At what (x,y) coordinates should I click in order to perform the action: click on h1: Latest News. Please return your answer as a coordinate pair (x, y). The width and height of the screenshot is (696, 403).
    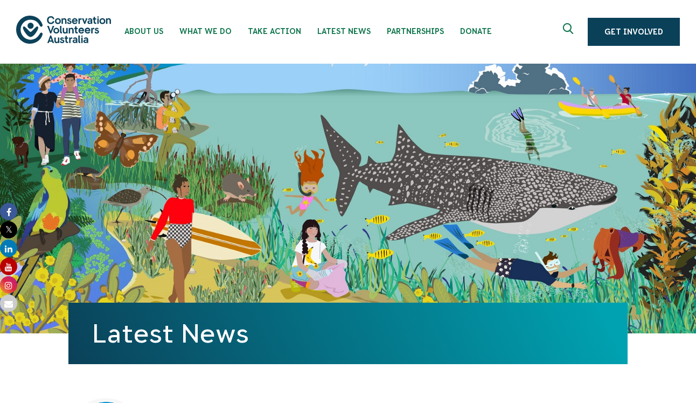
    Looking at the image, I should click on (348, 333).